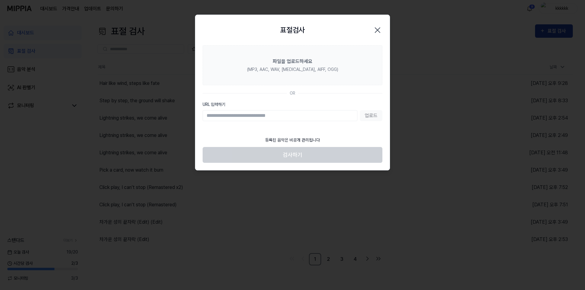  What do you see at coordinates (292, 93) in the screenshot?
I see `div: OR` at bounding box center [292, 93].